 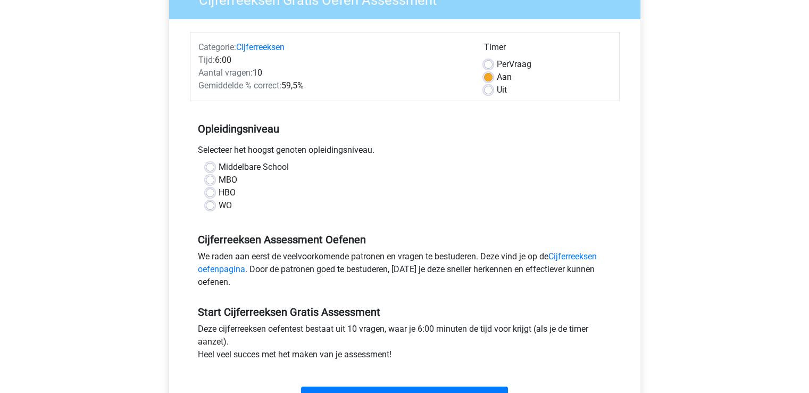 I want to click on h5: Opleidingsniveau, so click(x=405, y=129).